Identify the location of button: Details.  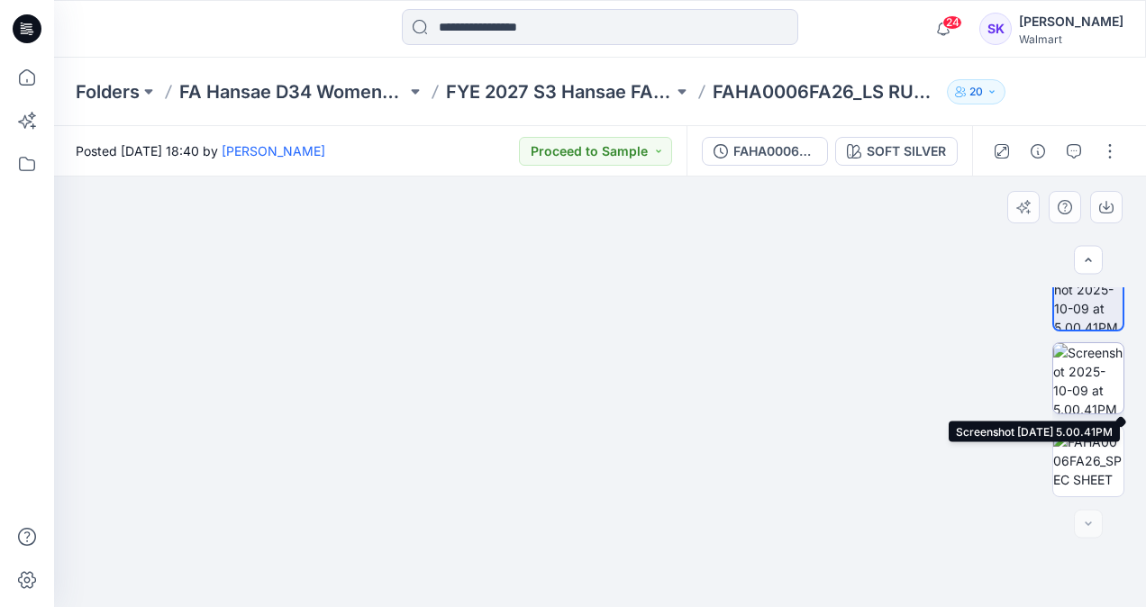
(1038, 151).